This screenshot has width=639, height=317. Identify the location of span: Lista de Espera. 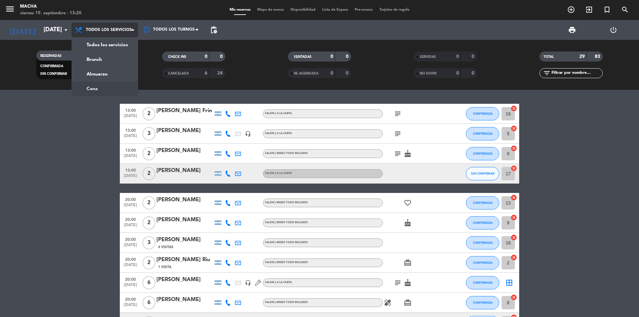
(335, 10).